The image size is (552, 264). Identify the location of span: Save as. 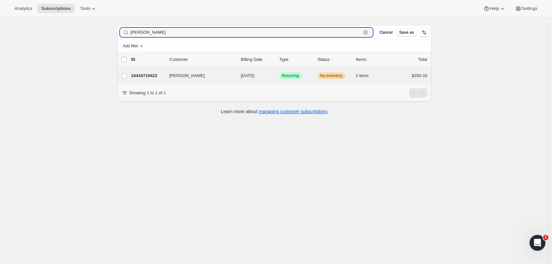
(406, 32).